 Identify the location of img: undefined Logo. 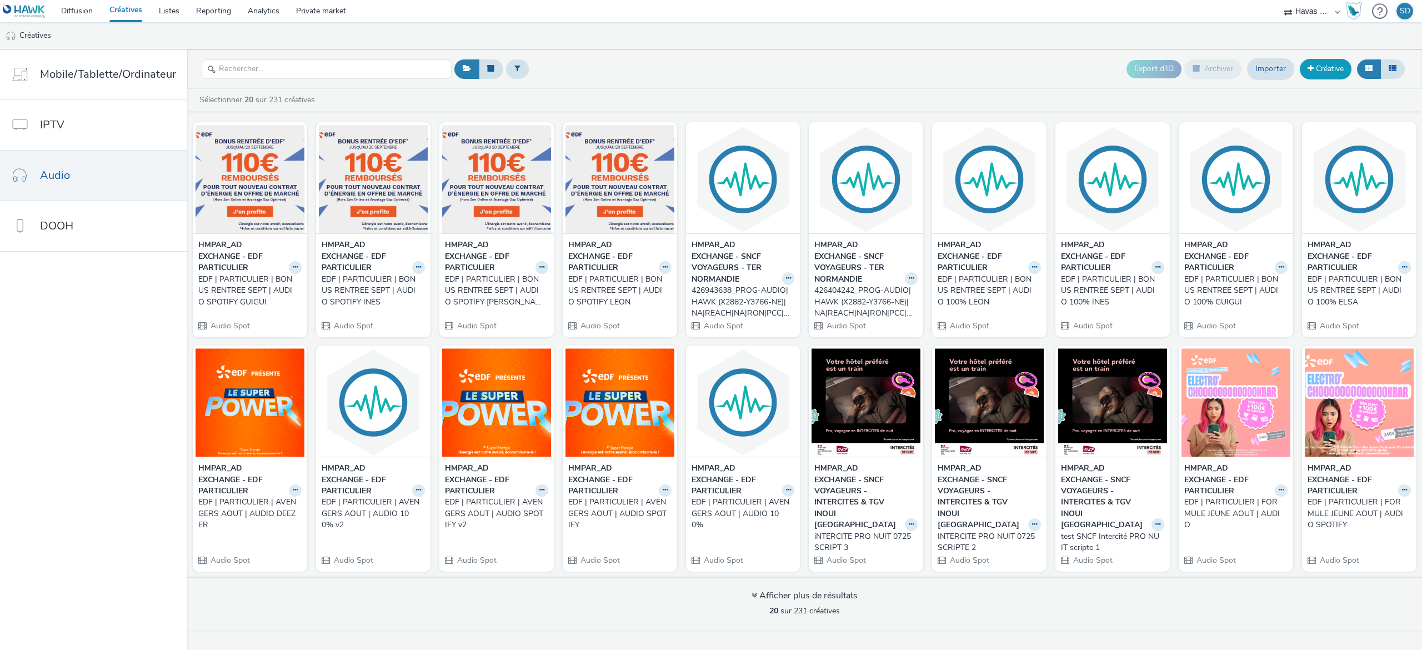
(24, 11).